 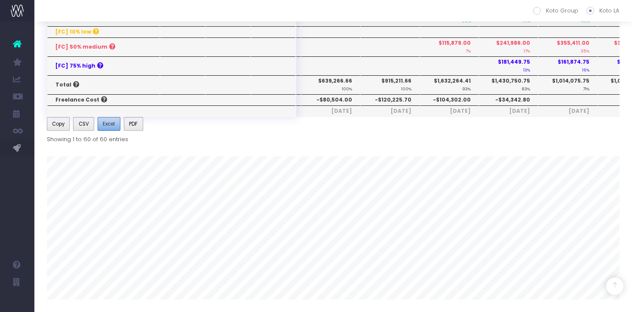 What do you see at coordinates (585, 69) in the screenshot?
I see `small: 16%` at bounding box center [585, 69].